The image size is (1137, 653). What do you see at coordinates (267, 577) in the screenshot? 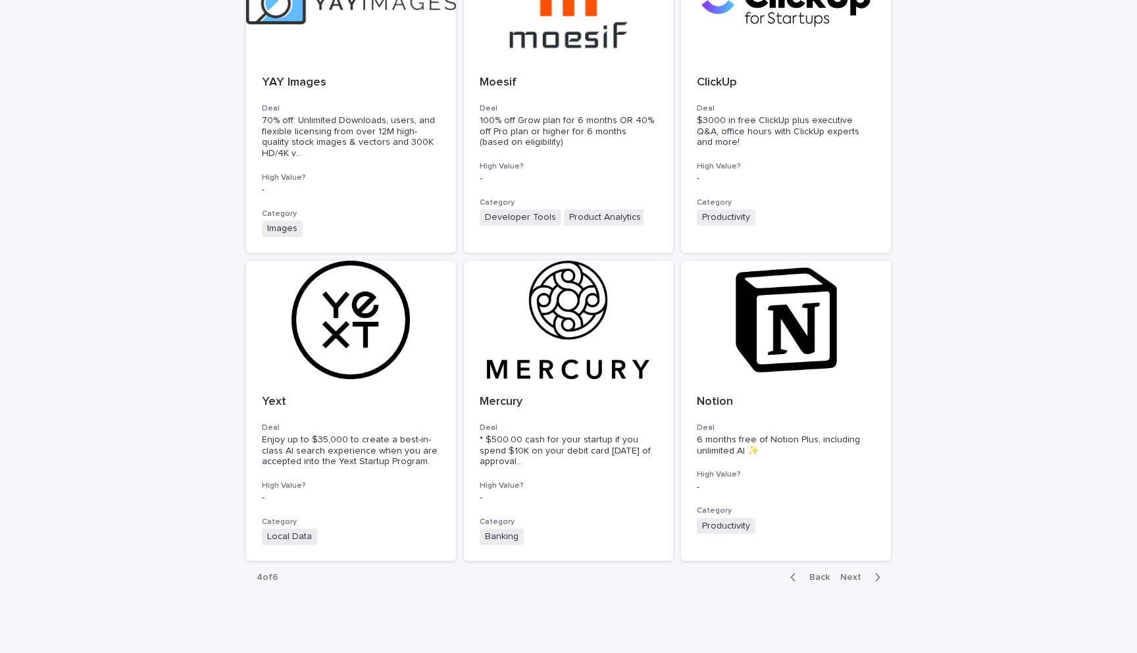
I see `p: 4 of 6` at bounding box center [267, 577].